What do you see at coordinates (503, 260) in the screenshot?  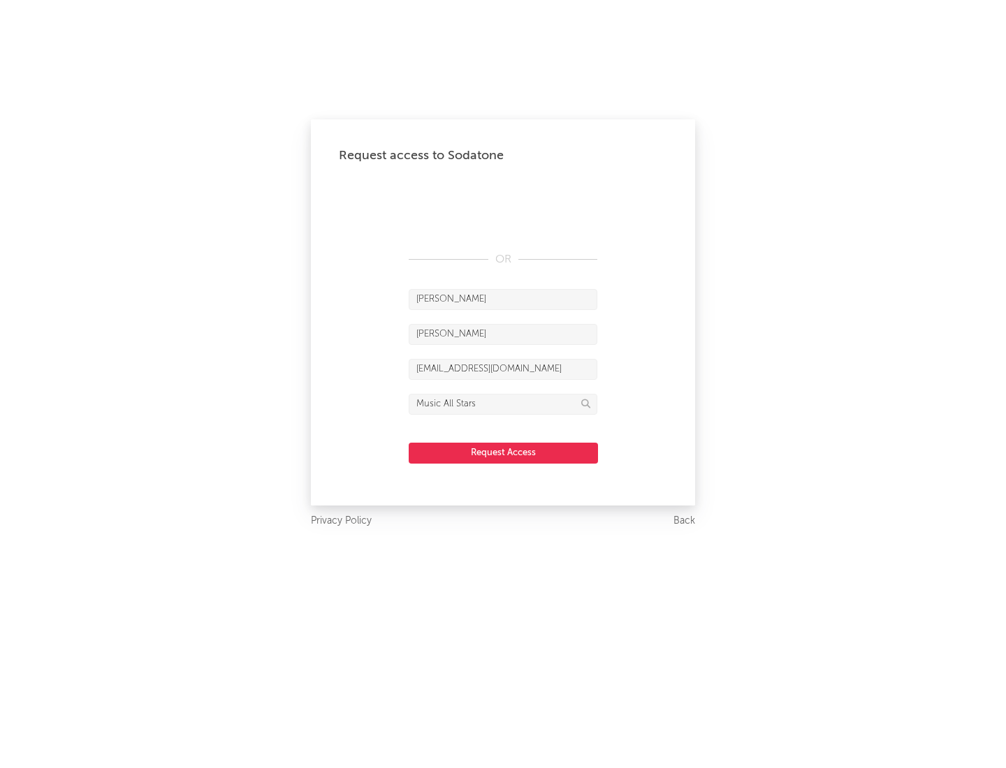 I see `div: OR` at bounding box center [503, 260].